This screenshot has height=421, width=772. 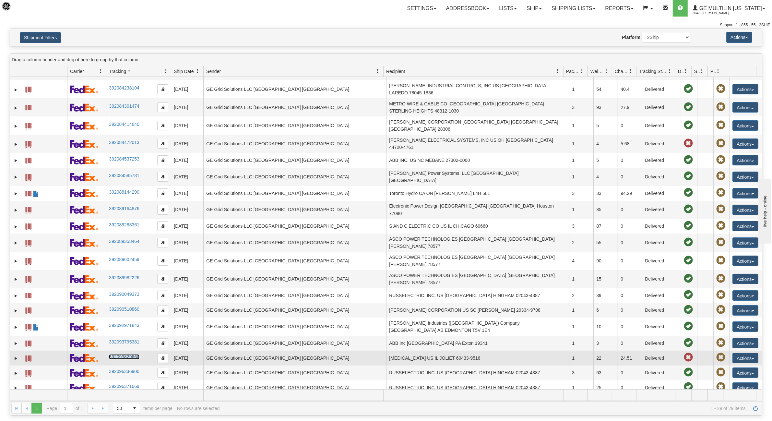 I want to click on td: 35, so click(x=606, y=210).